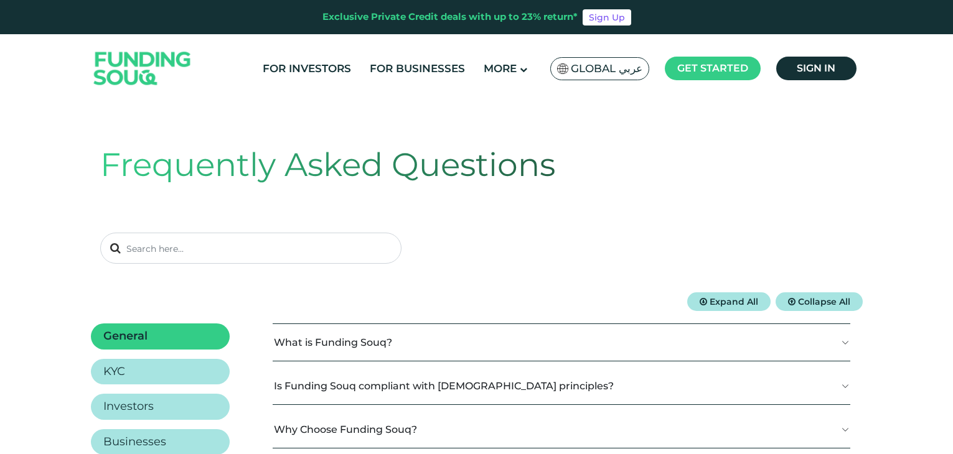 The height and width of the screenshot is (454, 953). What do you see at coordinates (816, 68) in the screenshot?
I see `span: Sign in` at bounding box center [816, 68].